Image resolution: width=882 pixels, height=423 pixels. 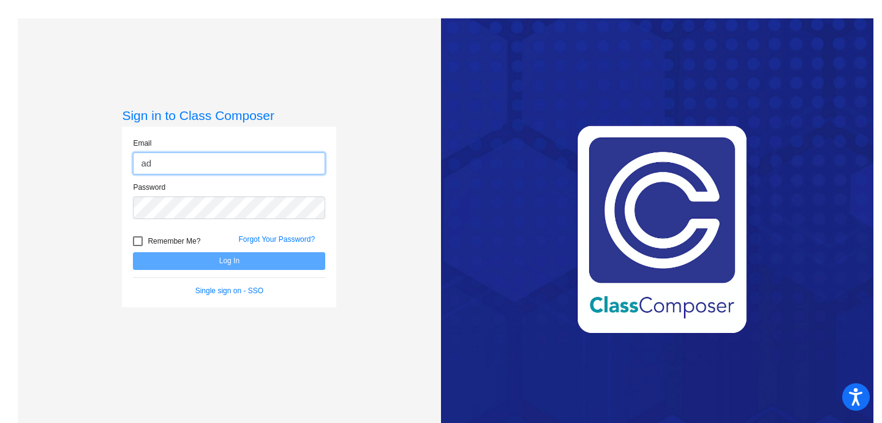 What do you see at coordinates (142, 143) in the screenshot?
I see `label: Email` at bounding box center [142, 143].